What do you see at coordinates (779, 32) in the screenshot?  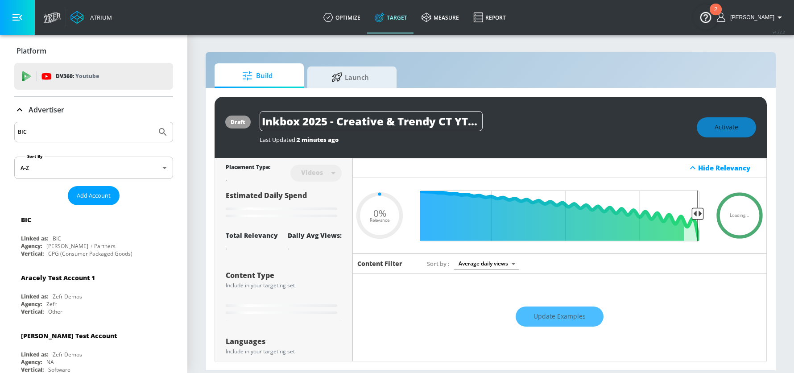 I see `span: v 4.22.2` at bounding box center [779, 32].